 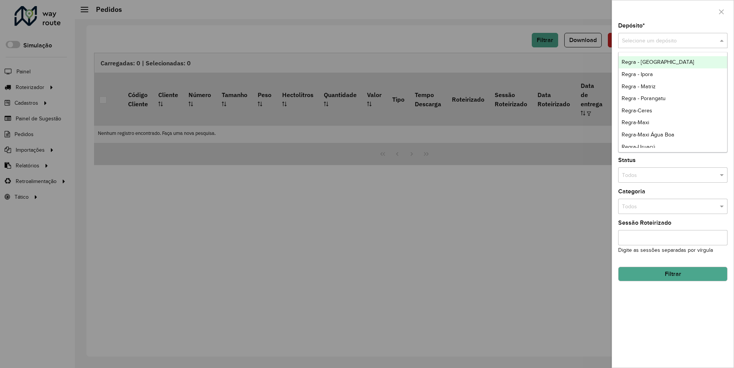 I want to click on label: Categoria, so click(x=632, y=192).